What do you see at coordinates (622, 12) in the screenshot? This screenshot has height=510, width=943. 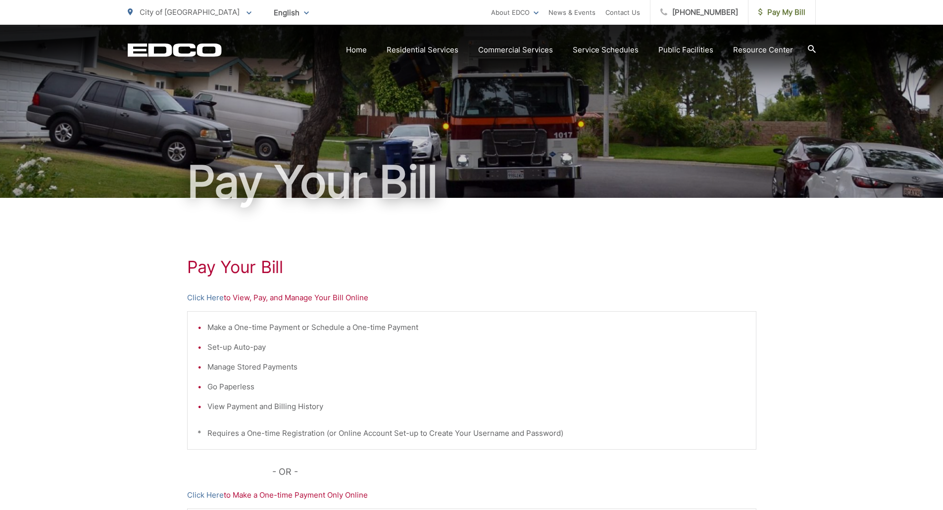 I see `a: Contact Us` at bounding box center [622, 12].